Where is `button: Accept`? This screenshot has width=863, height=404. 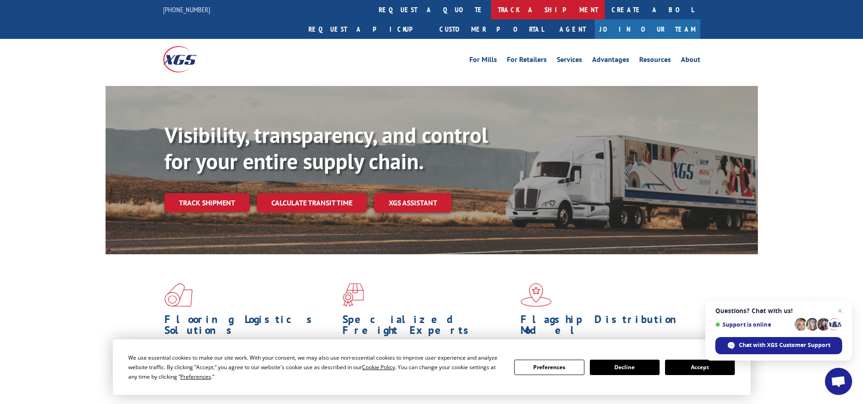
button: Accept is located at coordinates (700, 368).